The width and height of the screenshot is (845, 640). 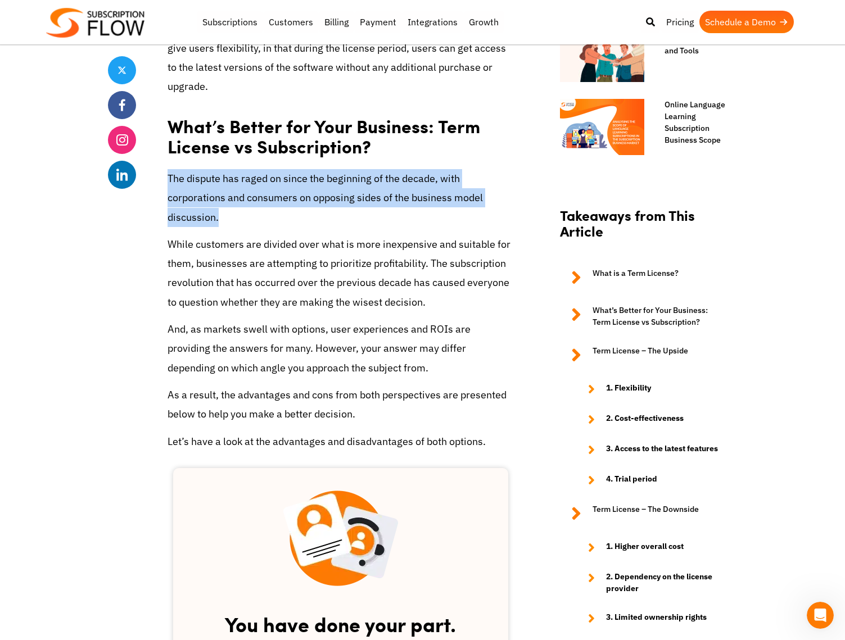 I want to click on h2: What’s Better for Your Business: Term License vs Subscription?, so click(x=341, y=133).